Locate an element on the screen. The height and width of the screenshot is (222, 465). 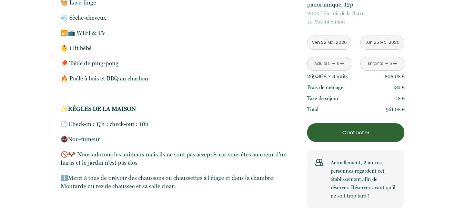
p: 🔥 Poêle à bois et BBQ au charbon​ is located at coordinates (174, 78).